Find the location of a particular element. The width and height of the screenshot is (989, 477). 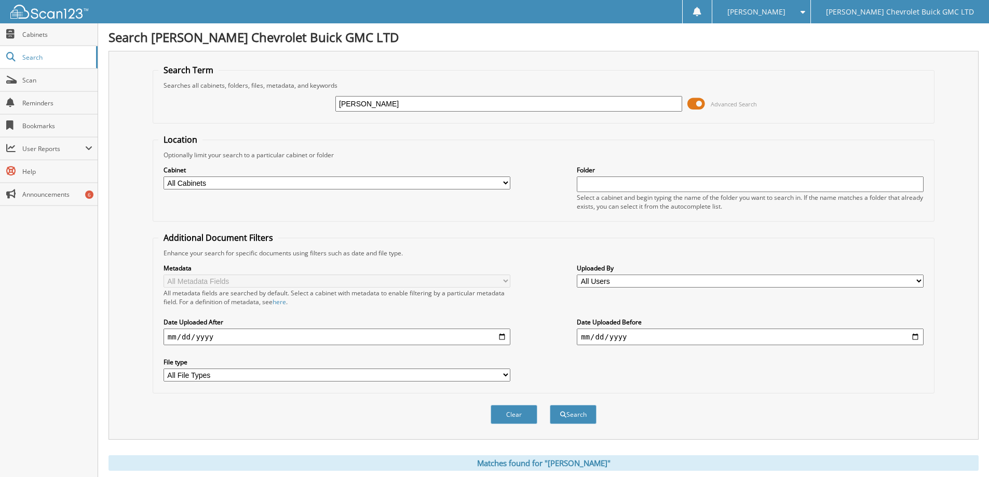

label: Date Uploaded After is located at coordinates (337, 322).